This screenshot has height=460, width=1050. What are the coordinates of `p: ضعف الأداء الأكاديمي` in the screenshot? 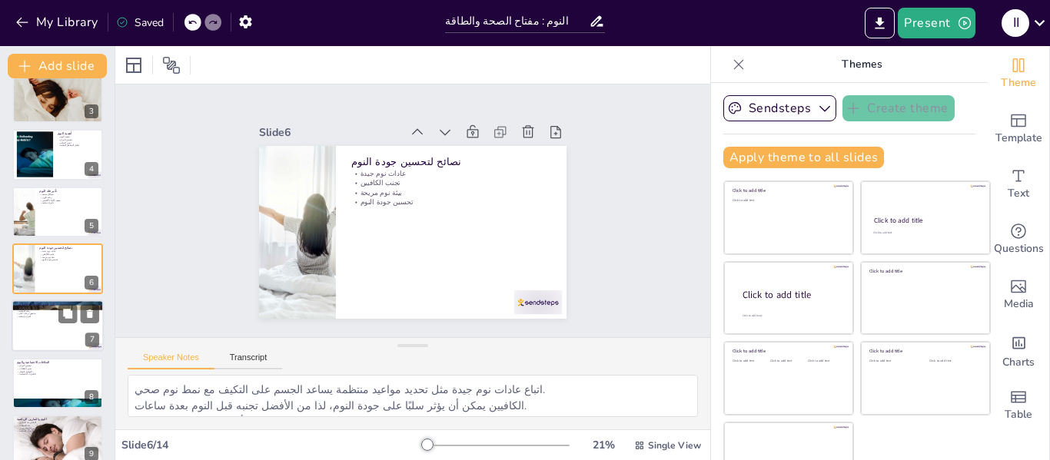 It's located at (68, 201).